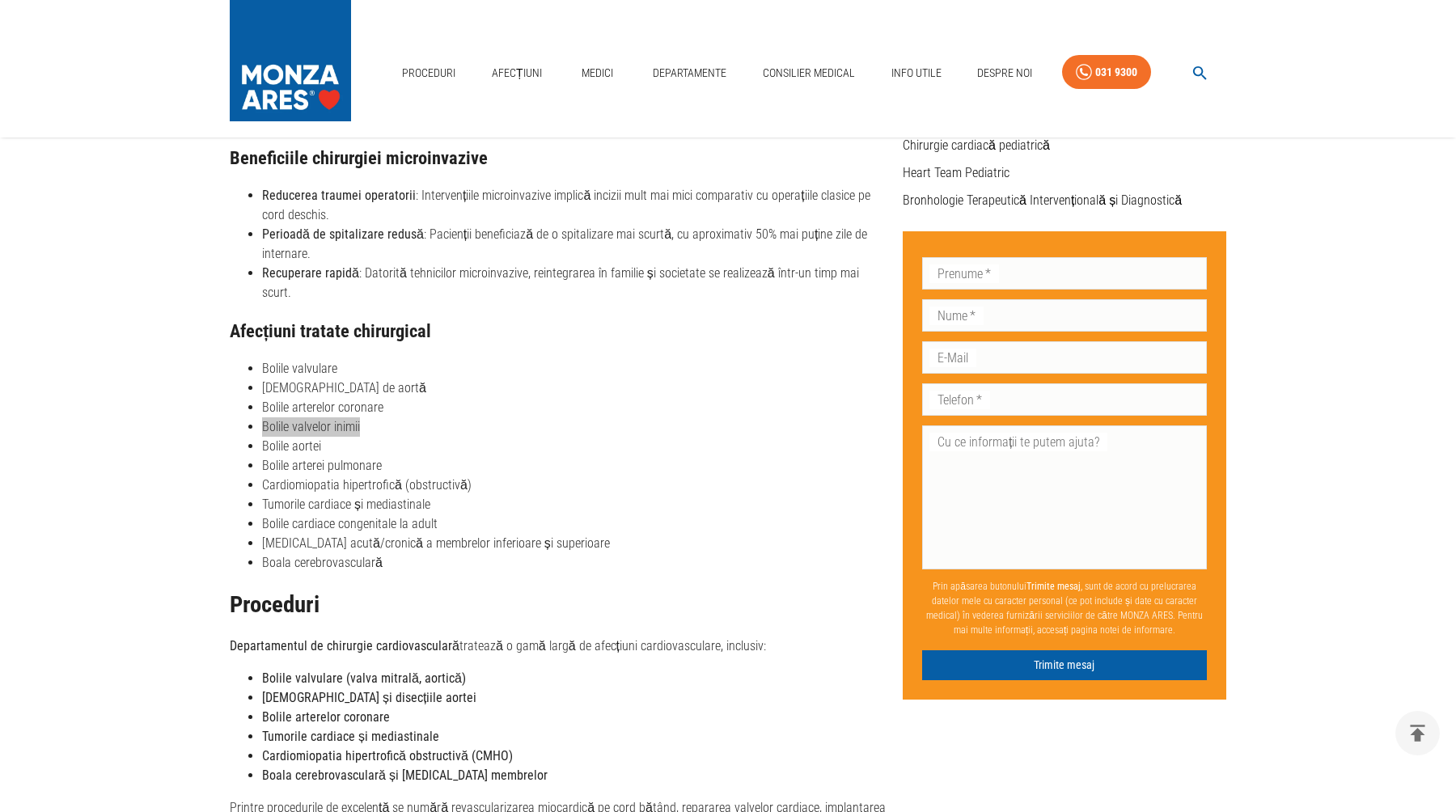 This screenshot has height=812, width=1456. Describe the element at coordinates (956, 172) in the screenshot. I see `a: Heart Team Pediatric` at that location.